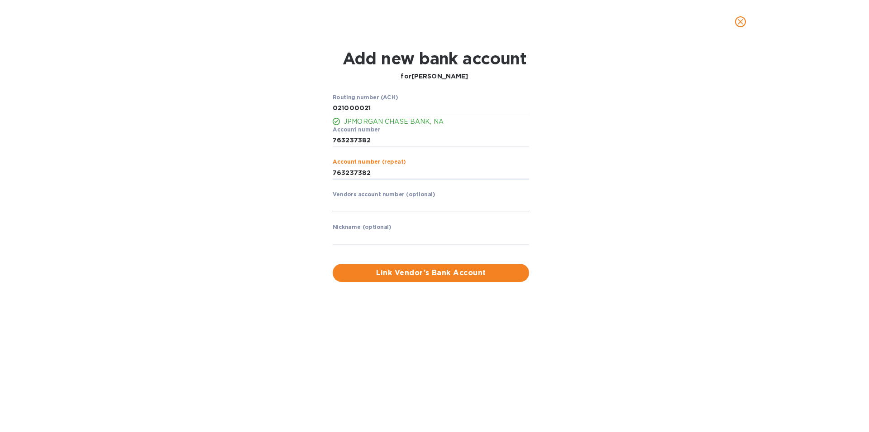  Describe the element at coordinates (362, 227) in the screenshot. I see `label: Nickname (optional)` at that location.